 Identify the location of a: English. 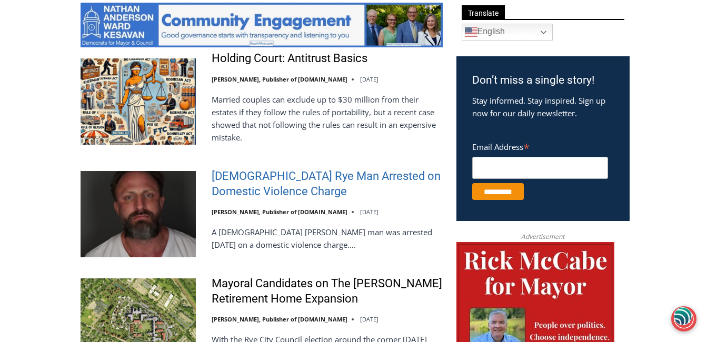
(507, 32).